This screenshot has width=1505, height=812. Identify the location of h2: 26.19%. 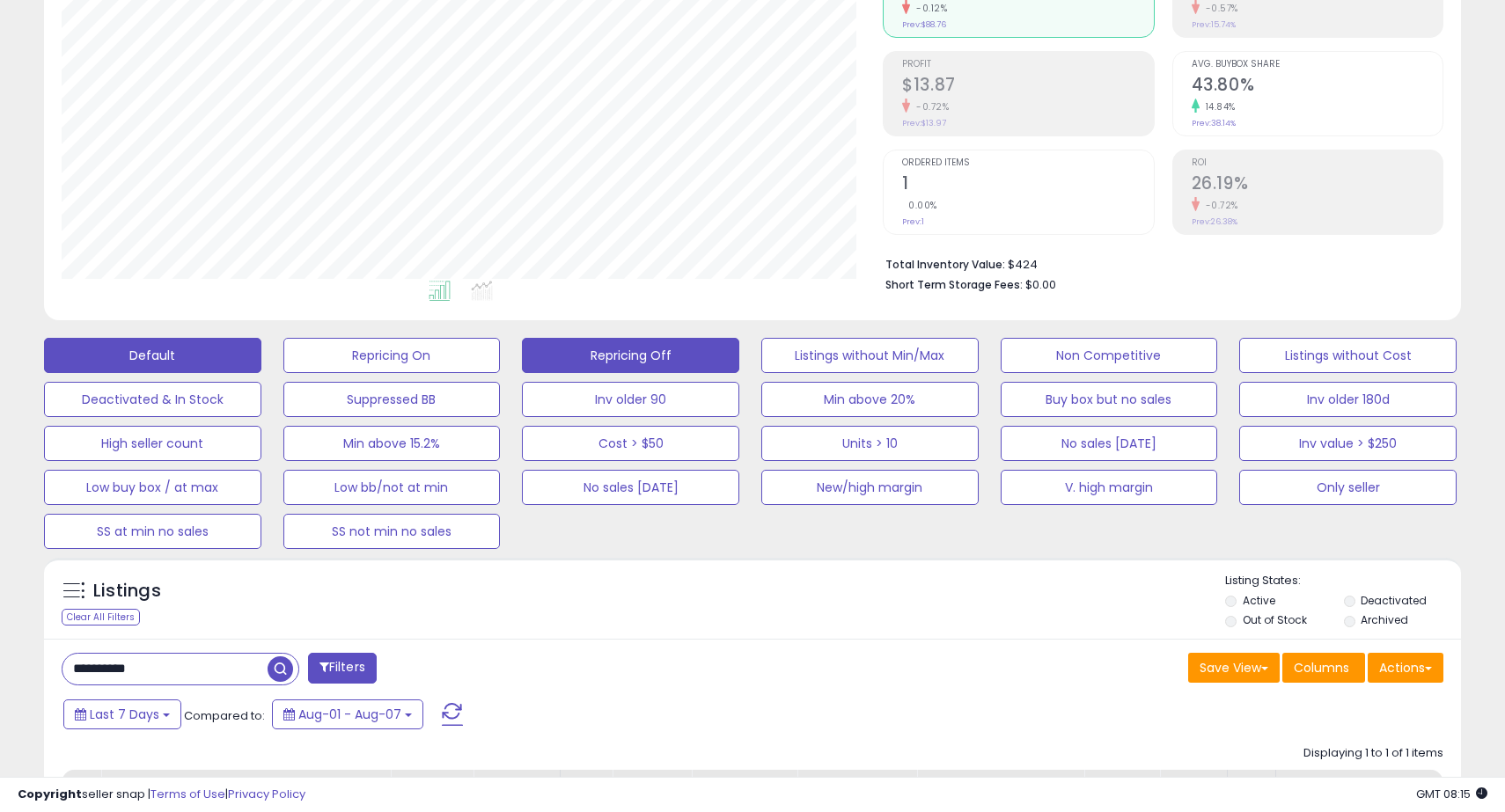
(1317, 184).